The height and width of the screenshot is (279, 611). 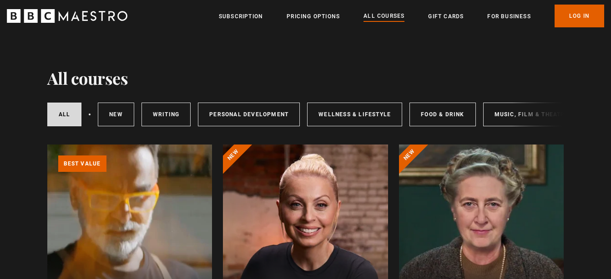 I want to click on a: Log In, so click(x=580, y=16).